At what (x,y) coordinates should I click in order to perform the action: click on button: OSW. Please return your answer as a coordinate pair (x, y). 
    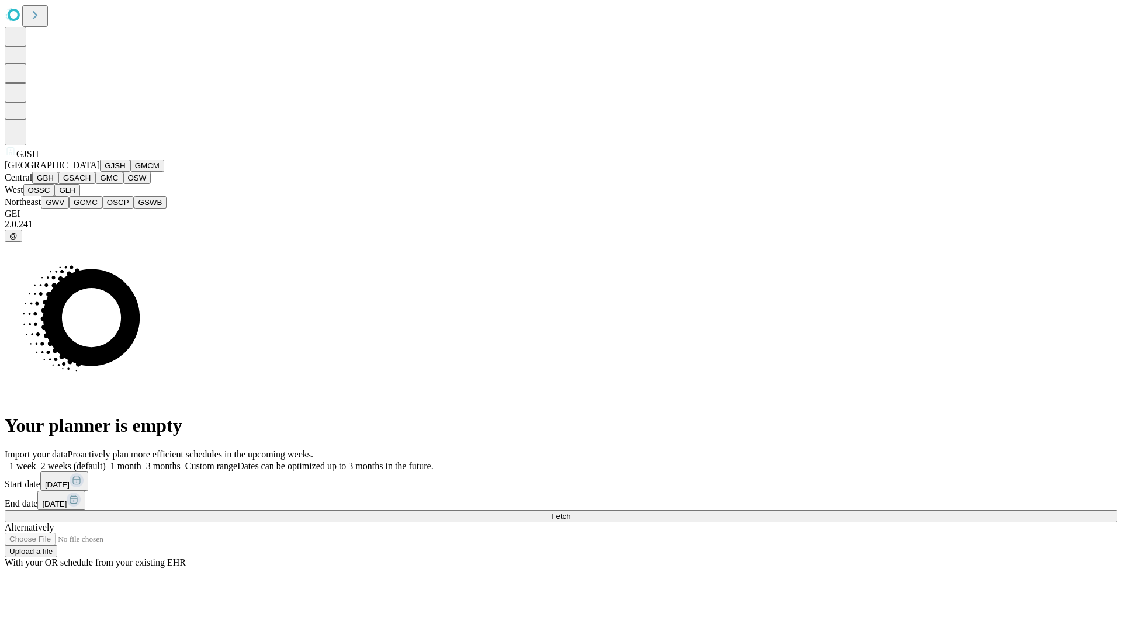
    Looking at the image, I should click on (137, 178).